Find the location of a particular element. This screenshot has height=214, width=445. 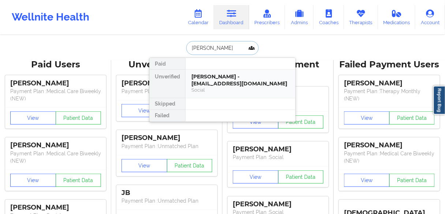

a: Therapists is located at coordinates (361, 17).